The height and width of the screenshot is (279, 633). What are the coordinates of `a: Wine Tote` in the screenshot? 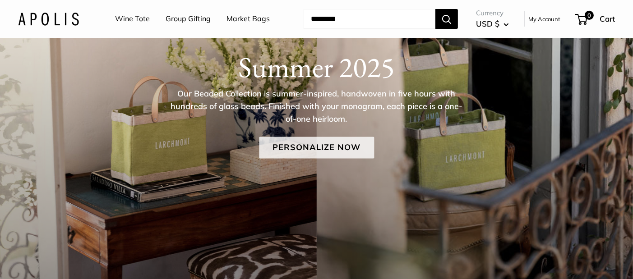 It's located at (132, 19).